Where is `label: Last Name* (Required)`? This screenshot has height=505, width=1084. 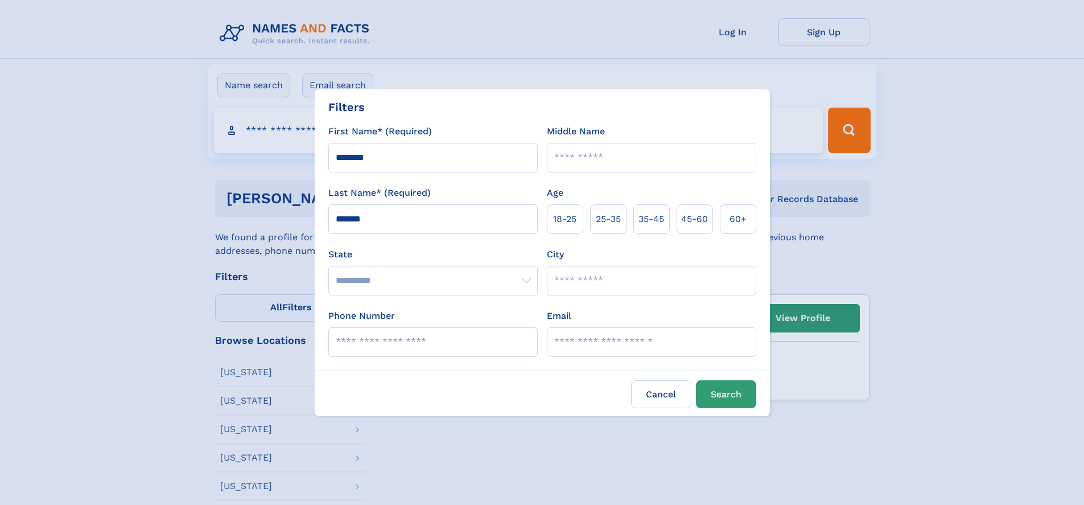 label: Last Name* (Required) is located at coordinates (379, 193).